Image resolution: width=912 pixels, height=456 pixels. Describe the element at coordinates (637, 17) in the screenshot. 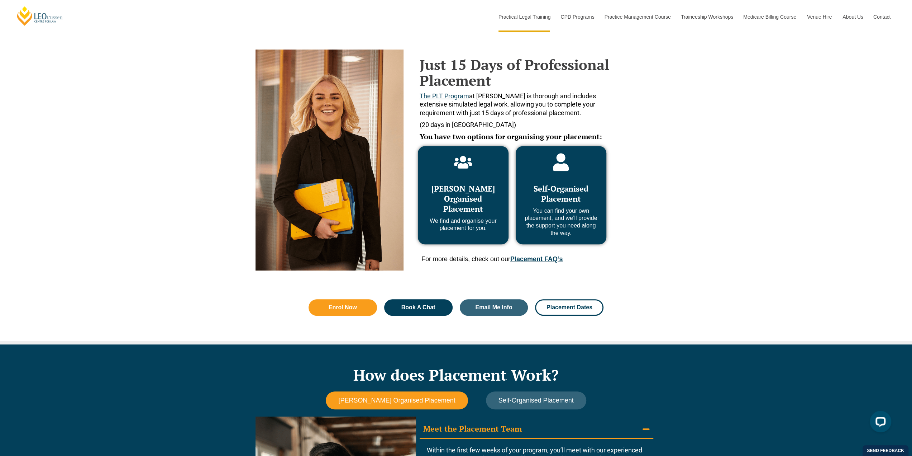

I see `a: Practice Management Course` at that location.